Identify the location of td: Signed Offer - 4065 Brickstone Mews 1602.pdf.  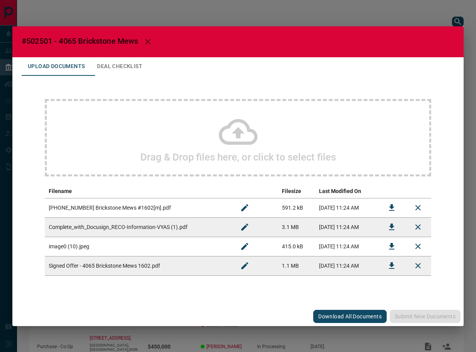
(138, 265).